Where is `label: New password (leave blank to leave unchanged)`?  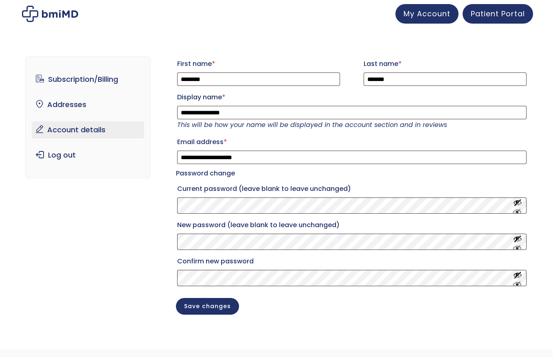 label: New password (leave blank to leave unchanged) is located at coordinates (352, 225).